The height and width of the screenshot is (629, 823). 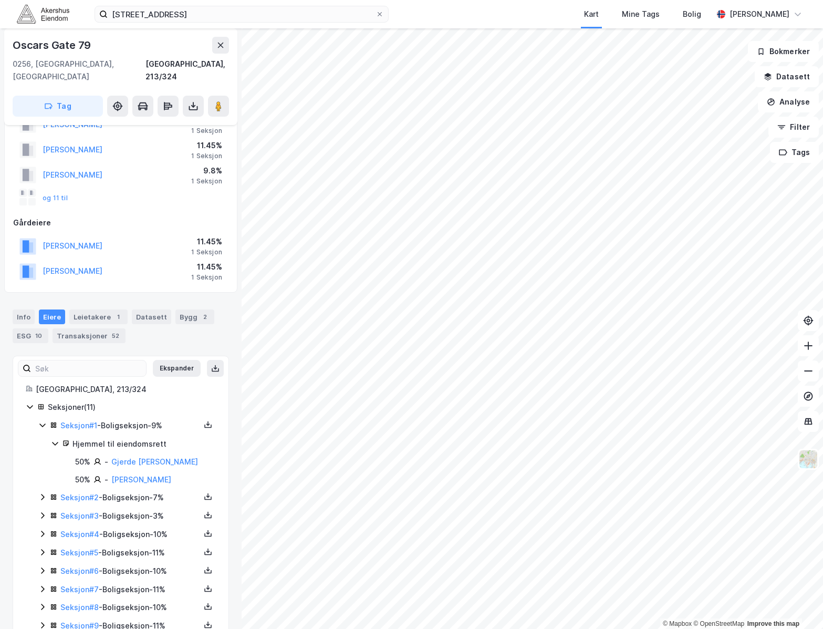 I want to click on div: - Boligseksjon - 7%, so click(x=130, y=498).